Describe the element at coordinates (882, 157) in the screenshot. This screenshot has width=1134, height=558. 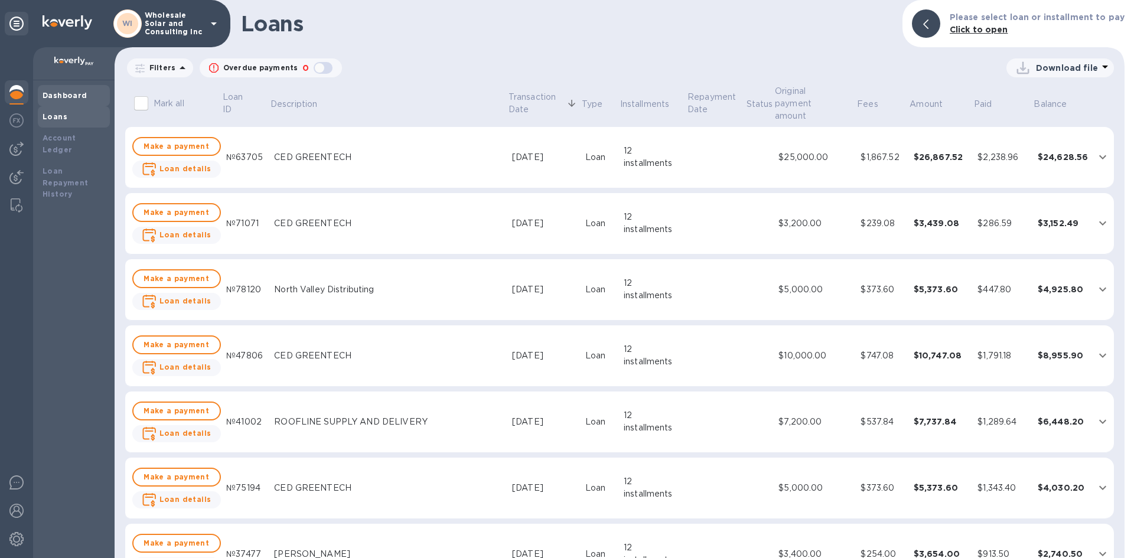
I see `div: $1,867.52` at that location.